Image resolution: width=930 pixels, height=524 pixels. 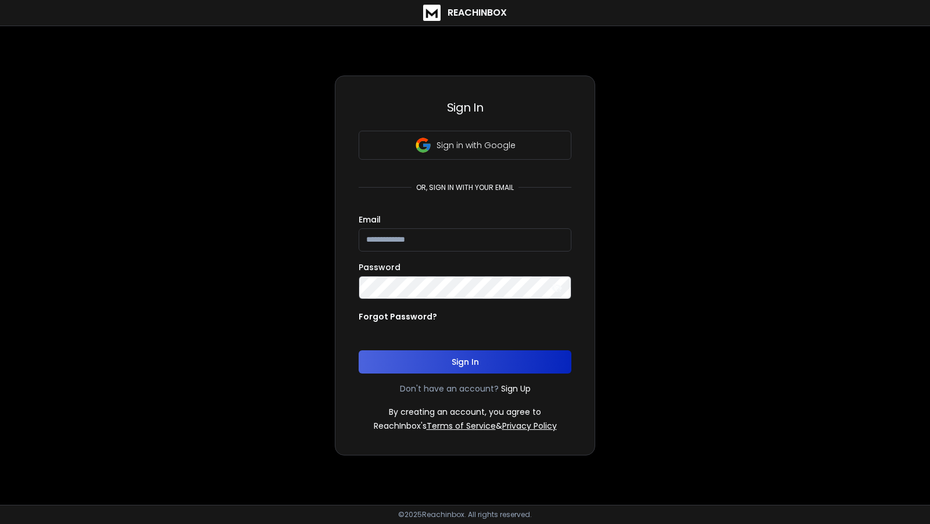 I want to click on h3: Sign In, so click(x=465, y=108).